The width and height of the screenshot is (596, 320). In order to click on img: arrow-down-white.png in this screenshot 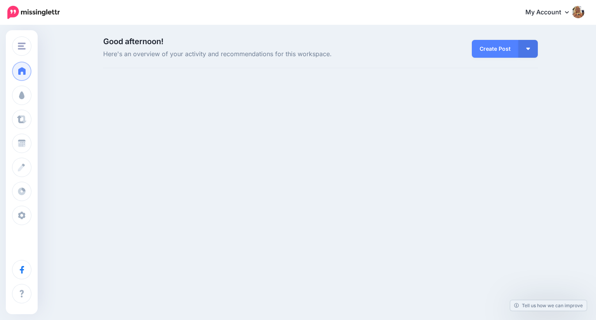, I will do `click(528, 49)`.